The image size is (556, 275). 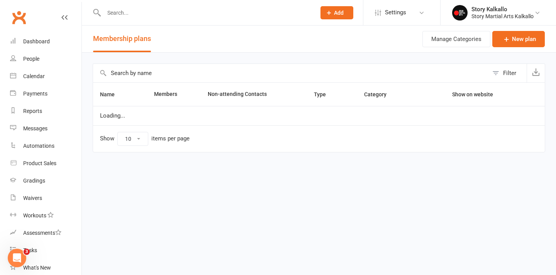 What do you see at coordinates (42, 233) in the screenshot?
I see `div: Assessments` at bounding box center [42, 233].